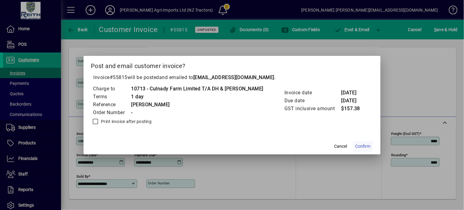  What do you see at coordinates (363, 146) in the screenshot?
I see `span: Confirm` at bounding box center [363, 146].